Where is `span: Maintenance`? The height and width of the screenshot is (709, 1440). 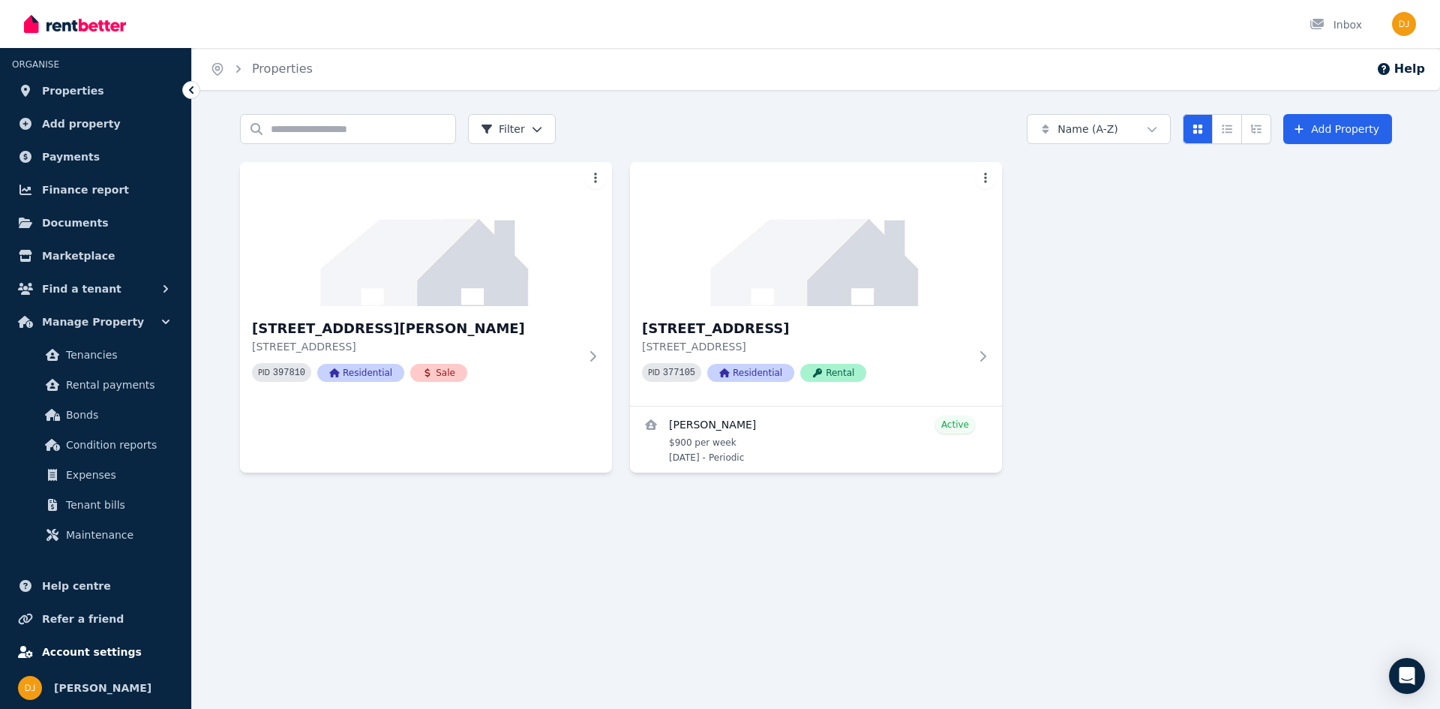
span: Maintenance is located at coordinates (116, 535).